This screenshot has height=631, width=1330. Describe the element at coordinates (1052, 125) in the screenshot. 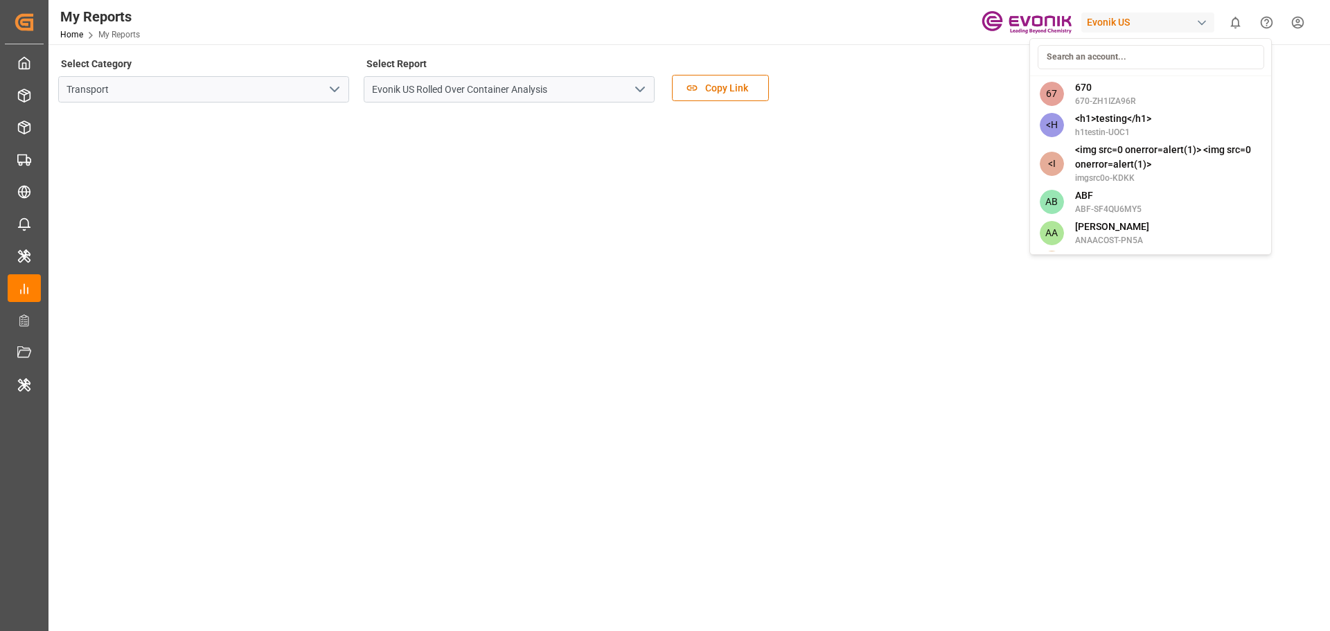

I see `span: <H` at that location.